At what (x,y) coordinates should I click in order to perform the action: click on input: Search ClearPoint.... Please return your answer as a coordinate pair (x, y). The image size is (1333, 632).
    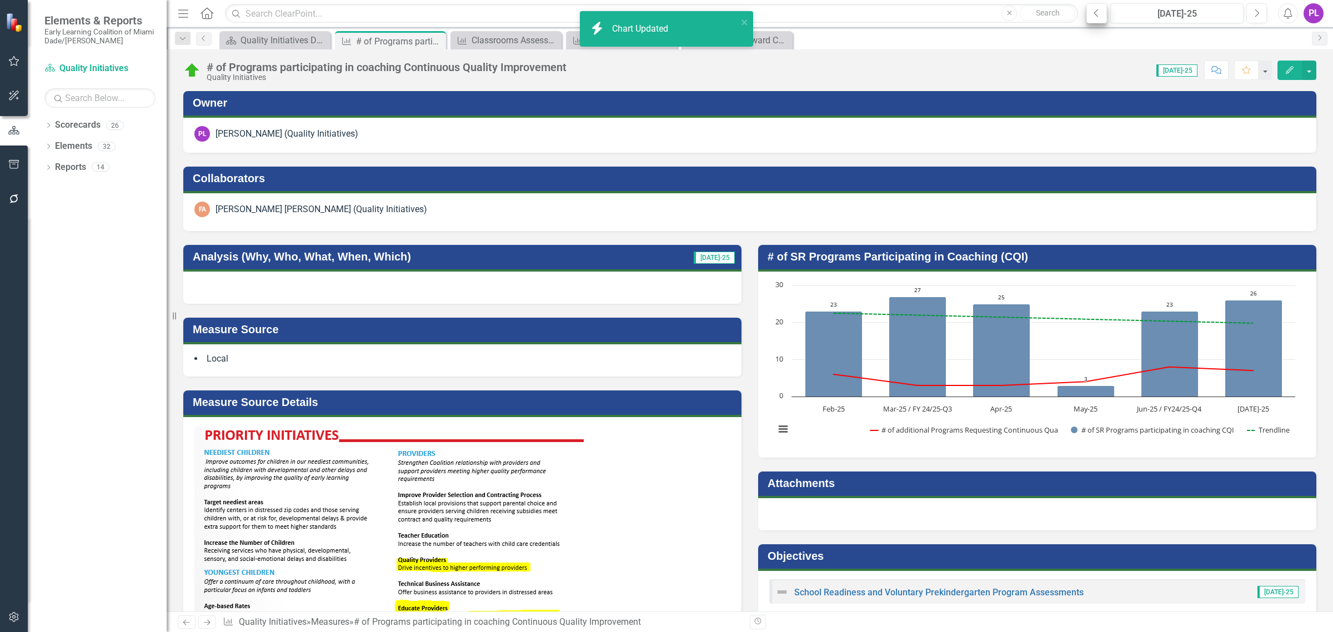
    Looking at the image, I should click on (651, 13).